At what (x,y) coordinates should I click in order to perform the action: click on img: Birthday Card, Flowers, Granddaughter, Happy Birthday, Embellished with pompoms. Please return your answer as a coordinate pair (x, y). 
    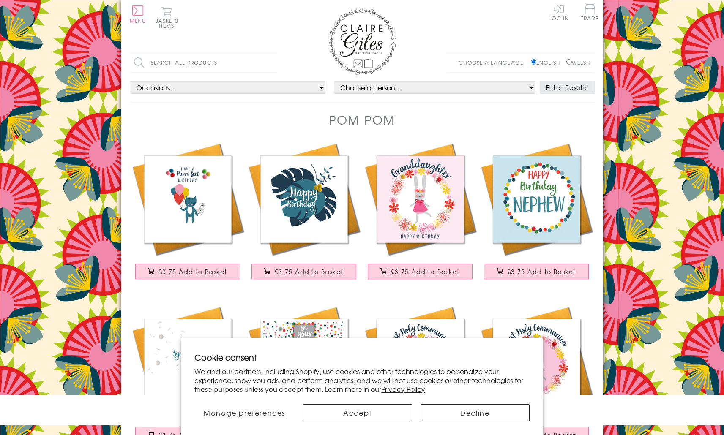
    Looking at the image, I should click on (420, 199).